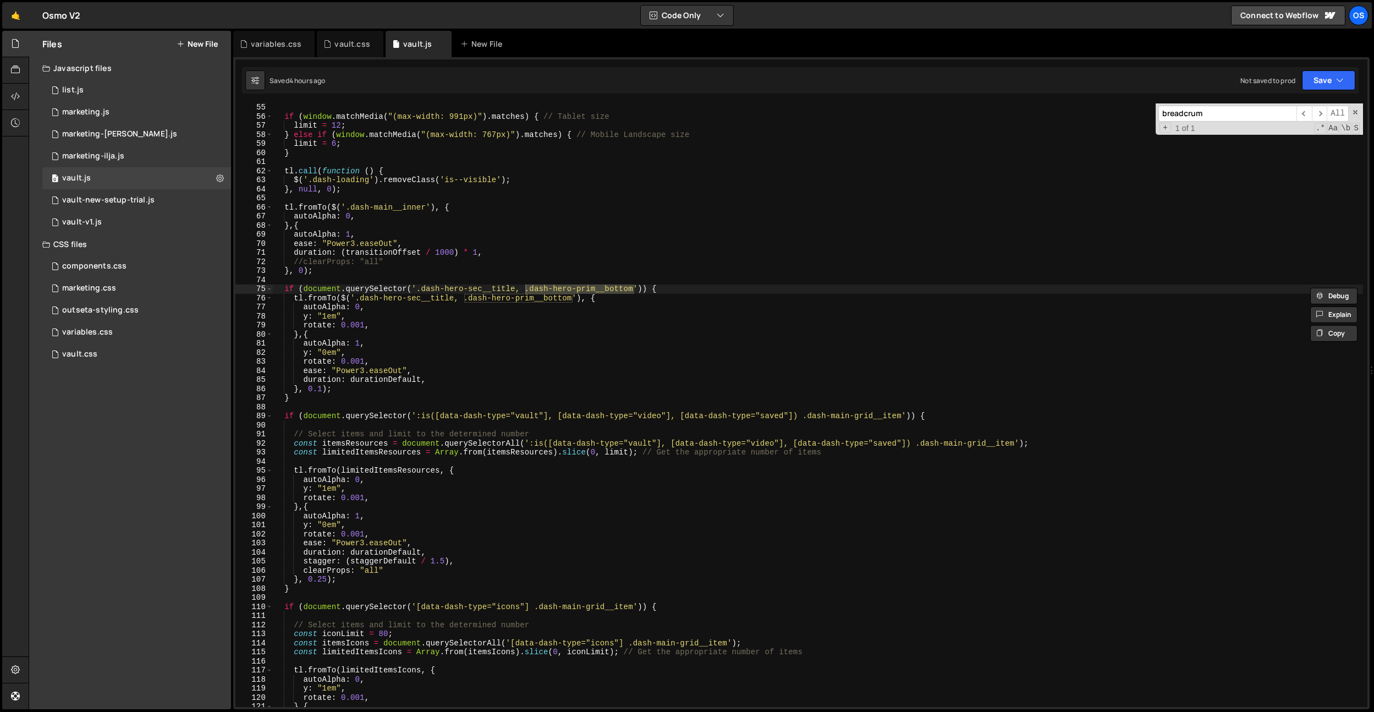 Image resolution: width=1374 pixels, height=712 pixels. I want to click on div: components.css, so click(94, 266).